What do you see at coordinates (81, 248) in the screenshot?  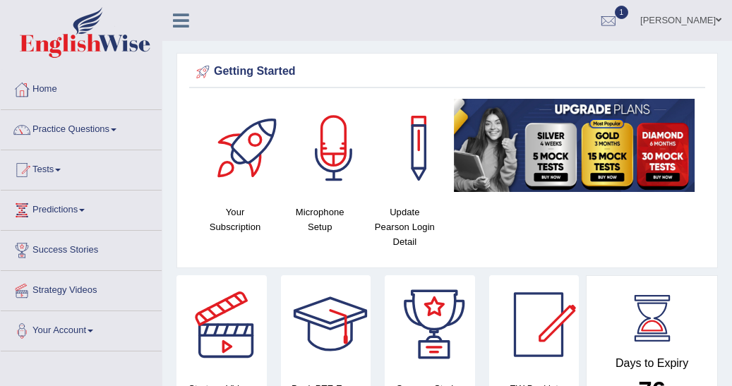 I see `a: Success Stories` at bounding box center [81, 248].